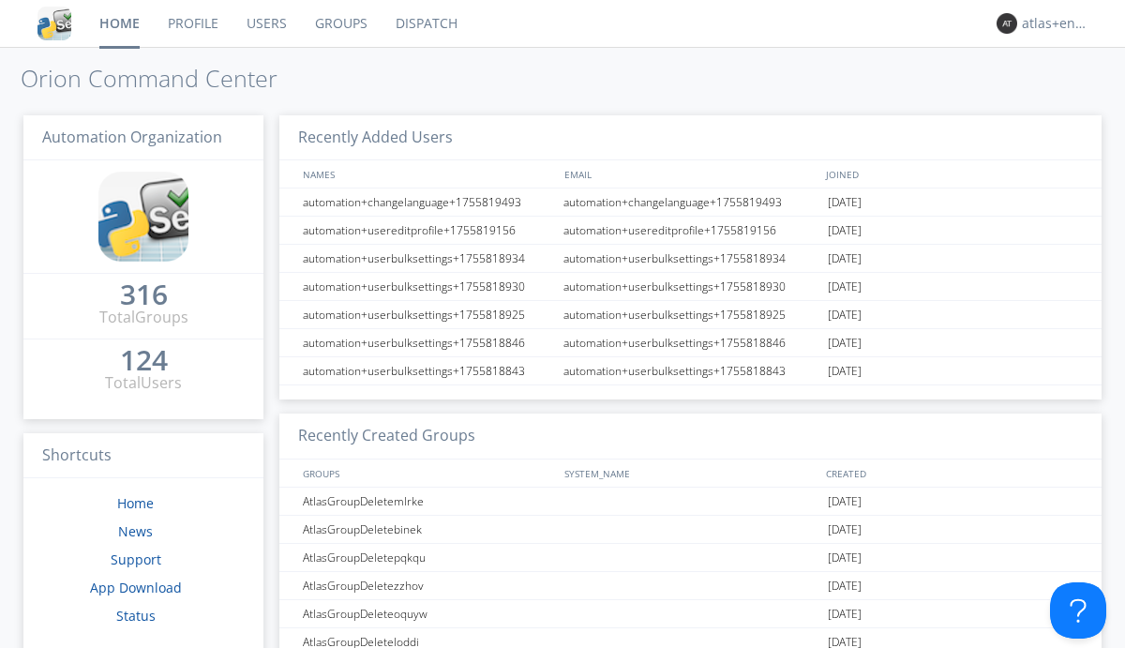  I want to click on h3: Recently Added Users, so click(690, 138).